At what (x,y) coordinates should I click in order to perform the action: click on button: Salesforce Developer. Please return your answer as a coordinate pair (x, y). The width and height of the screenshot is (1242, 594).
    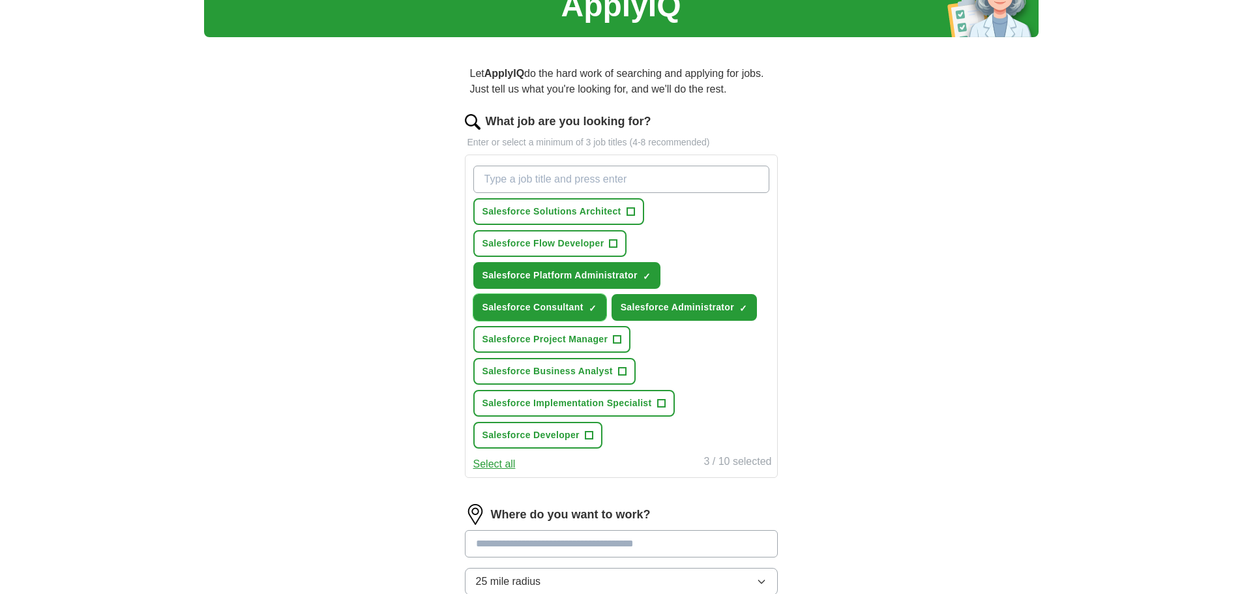
    Looking at the image, I should click on (538, 435).